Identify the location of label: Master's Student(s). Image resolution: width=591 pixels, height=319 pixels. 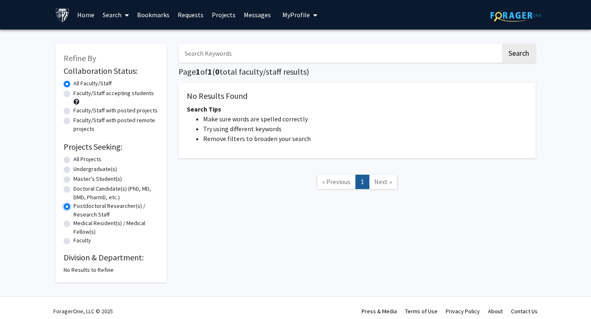
(98, 179).